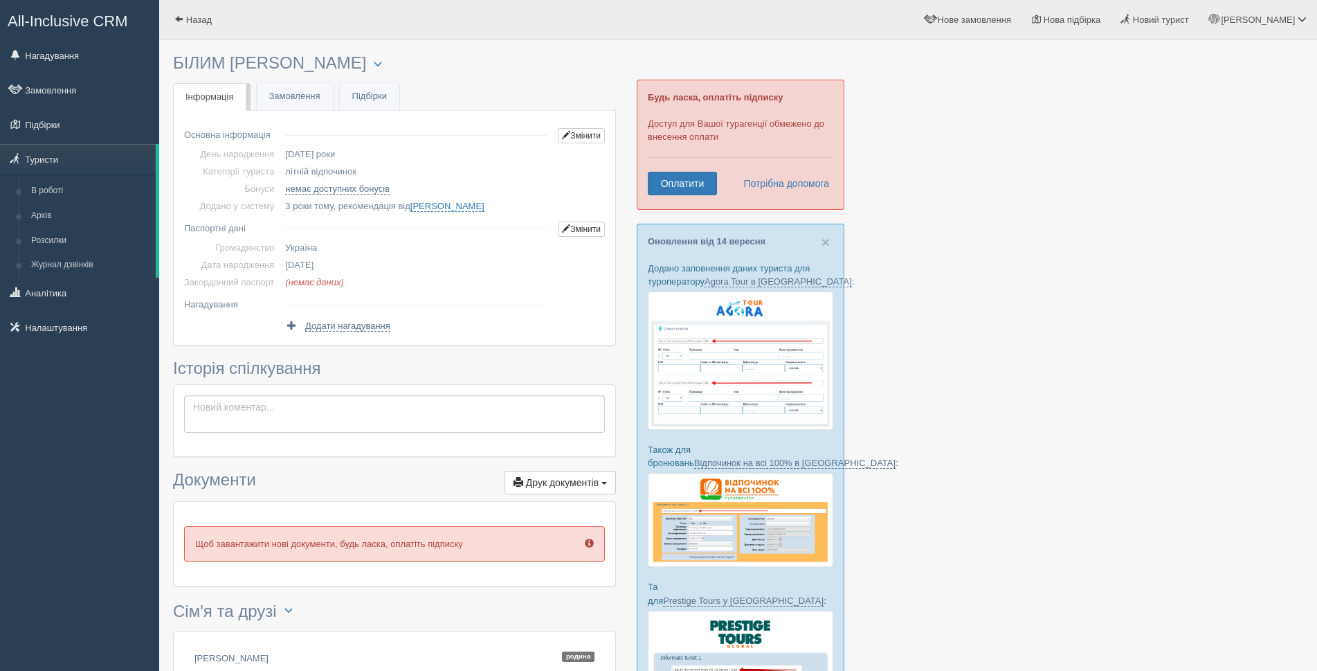 This screenshot has width=1317, height=671. What do you see at coordinates (232, 282) in the screenshot?
I see `td: Закордонний паспорт` at bounding box center [232, 282].